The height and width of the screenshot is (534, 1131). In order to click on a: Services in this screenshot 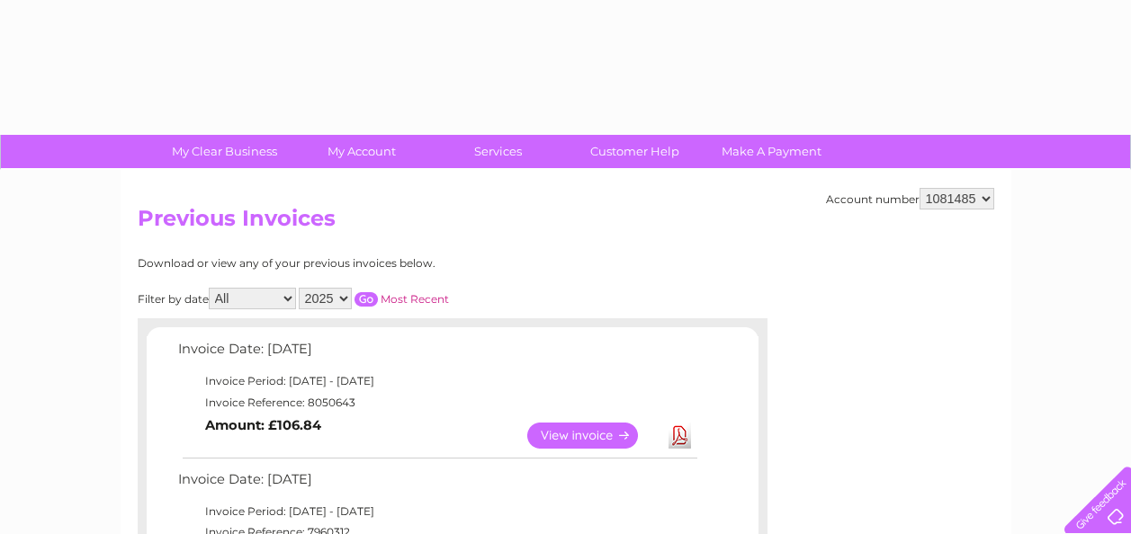, I will do `click(497, 151)`.